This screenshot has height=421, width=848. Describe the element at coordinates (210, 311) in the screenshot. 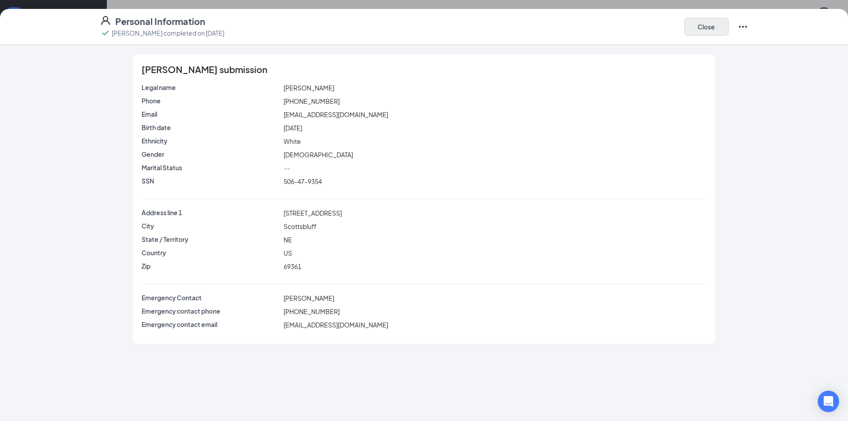

I see `p: Emergency contact phone` at that location.